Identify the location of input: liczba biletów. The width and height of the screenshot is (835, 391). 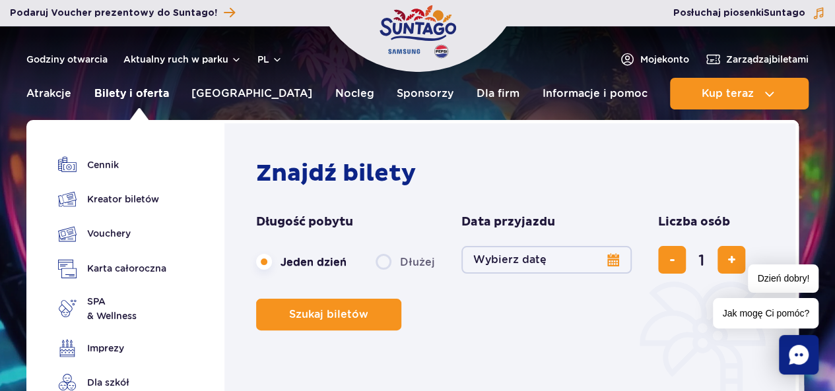
(701, 260).